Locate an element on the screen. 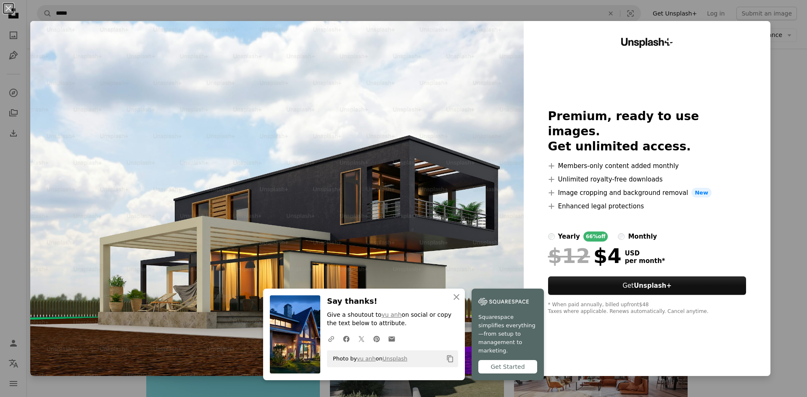 This screenshot has height=397, width=807. span: USD is located at coordinates (645, 253).